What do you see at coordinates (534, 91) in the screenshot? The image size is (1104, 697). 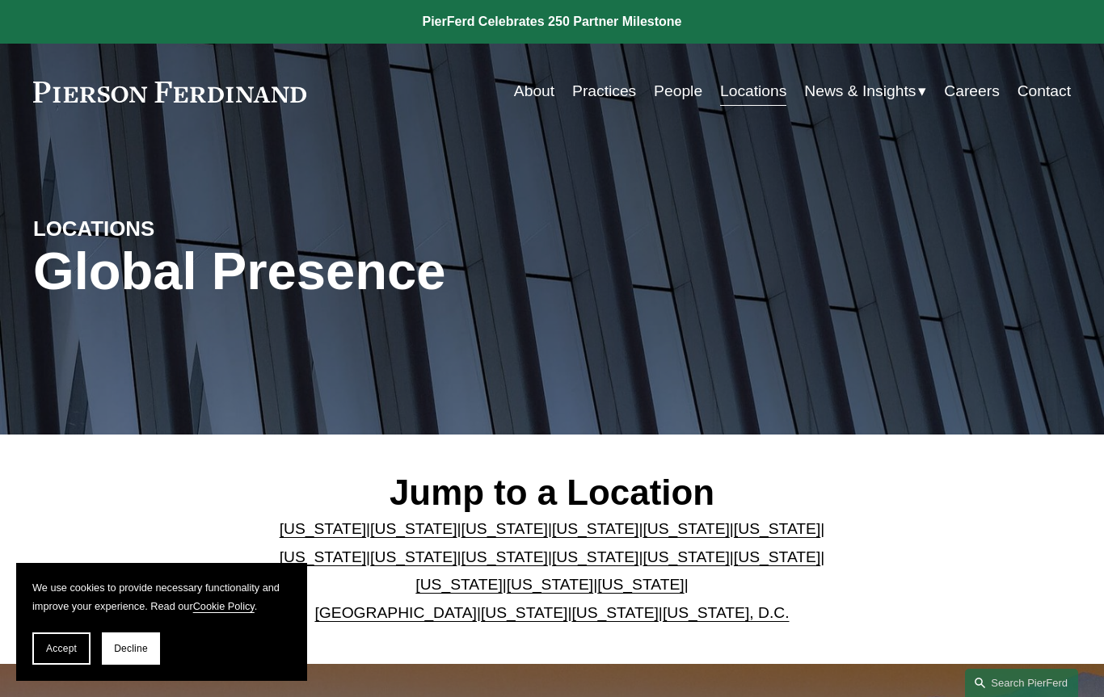 I see `a: About` at bounding box center [534, 91].